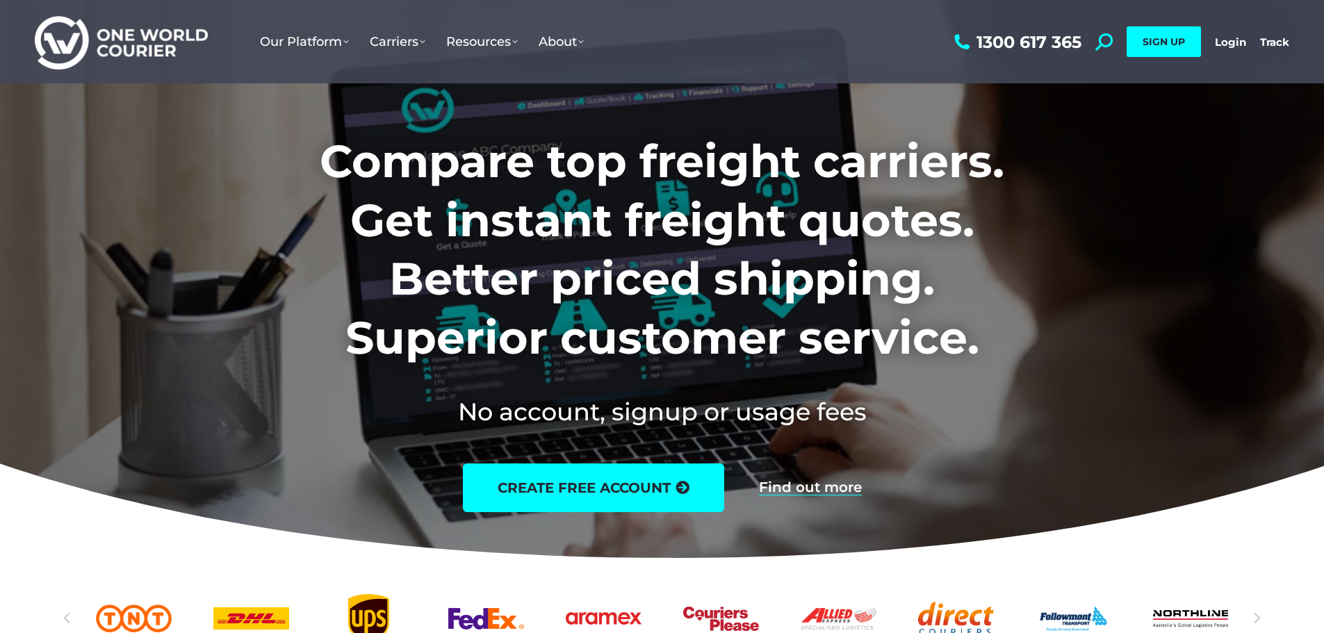  I want to click on span: SIGN UP, so click(1164, 42).